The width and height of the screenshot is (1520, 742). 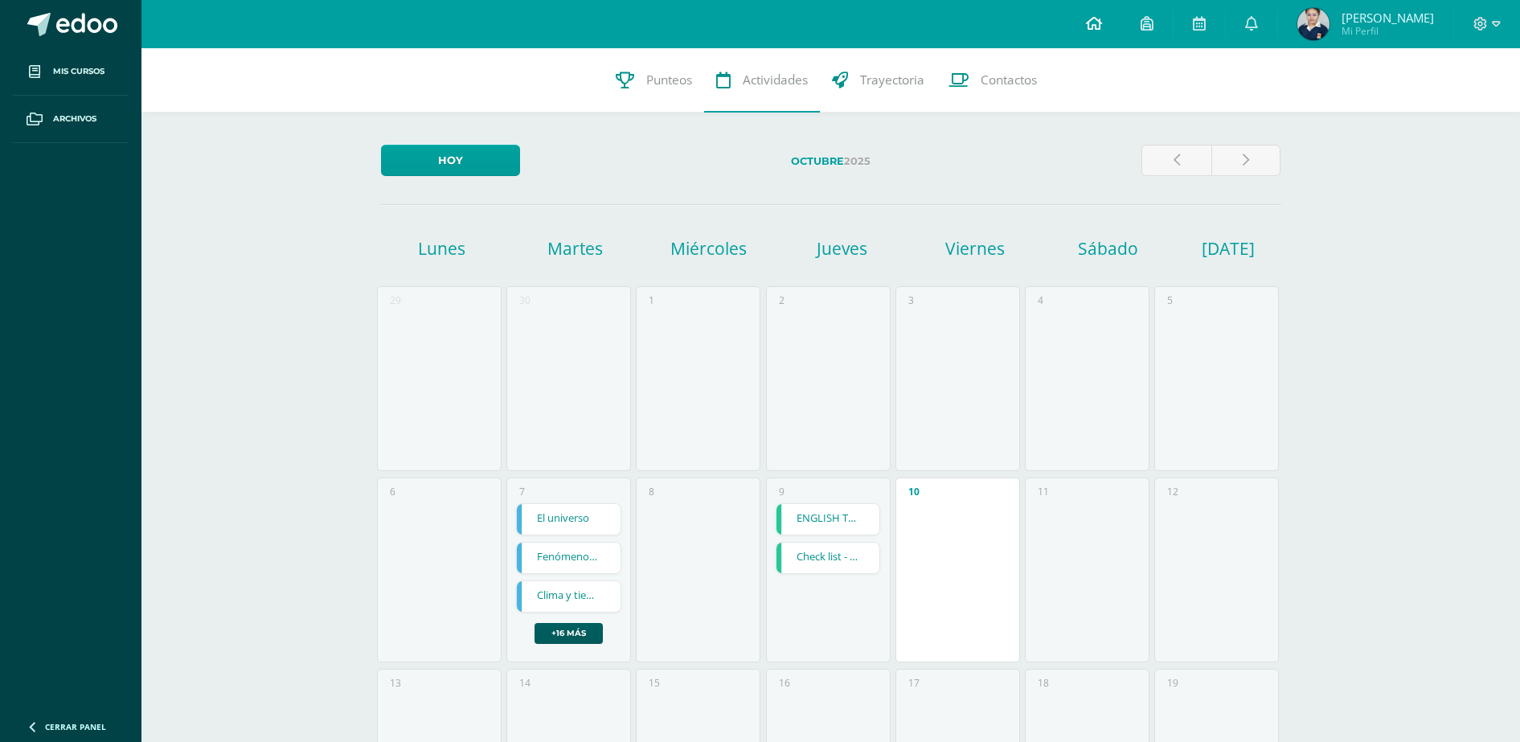 What do you see at coordinates (575, 248) in the screenshot?
I see `h1: Martes` at bounding box center [575, 248].